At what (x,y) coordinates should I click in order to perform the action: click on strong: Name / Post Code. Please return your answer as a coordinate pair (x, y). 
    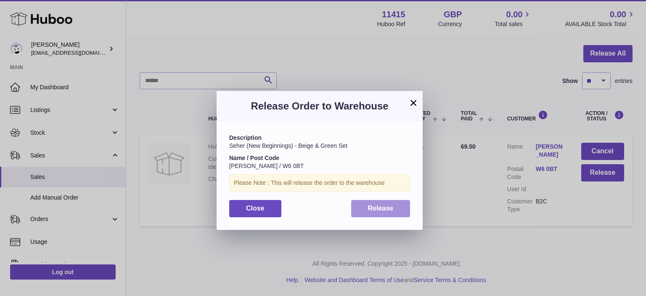
    Looking at the image, I should click on (254, 158).